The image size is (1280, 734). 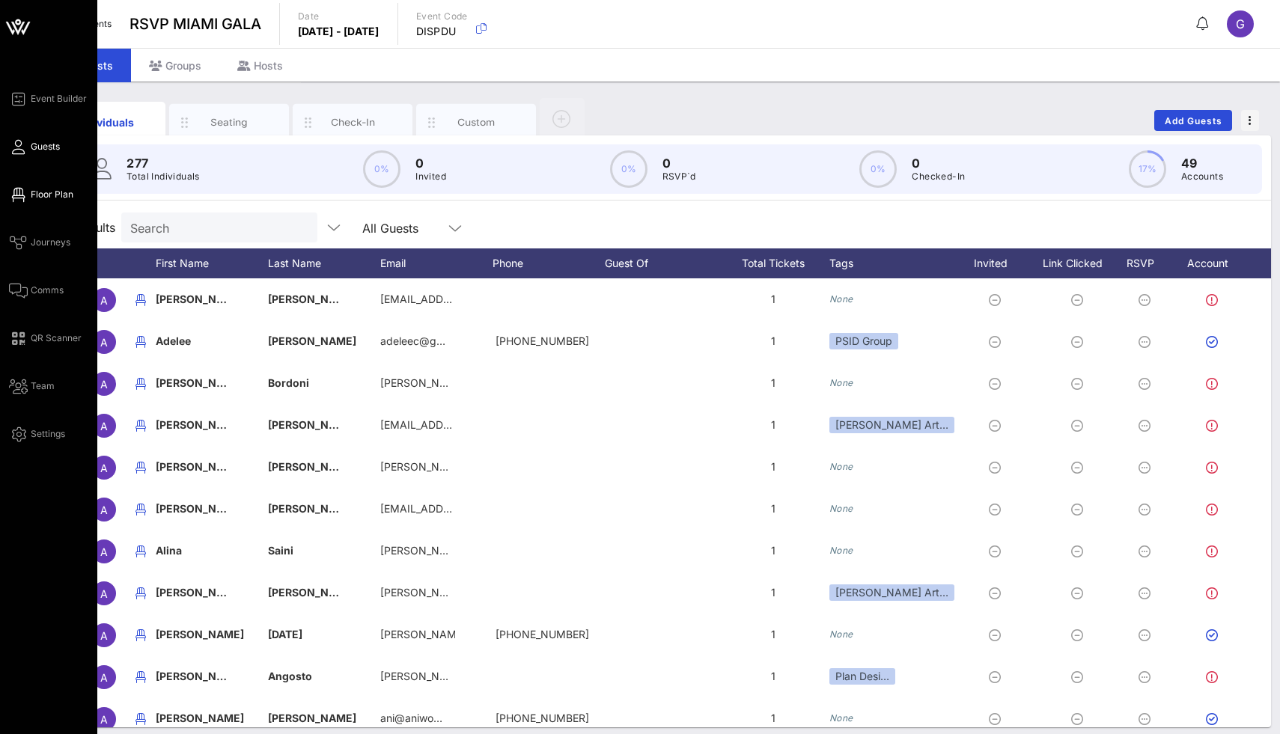 I want to click on span: Alina, so click(x=168, y=550).